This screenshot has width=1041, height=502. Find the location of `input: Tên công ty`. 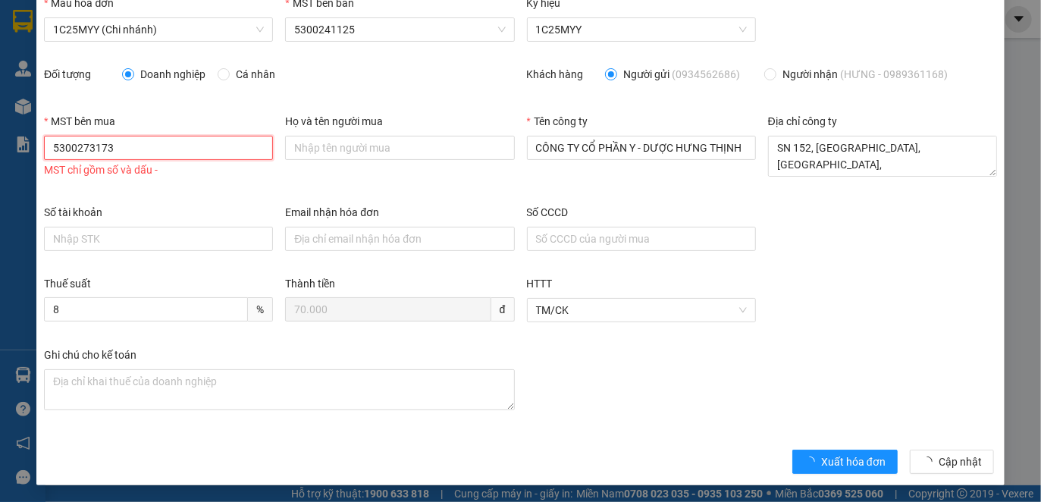

input: Tên công ty is located at coordinates (641, 148).